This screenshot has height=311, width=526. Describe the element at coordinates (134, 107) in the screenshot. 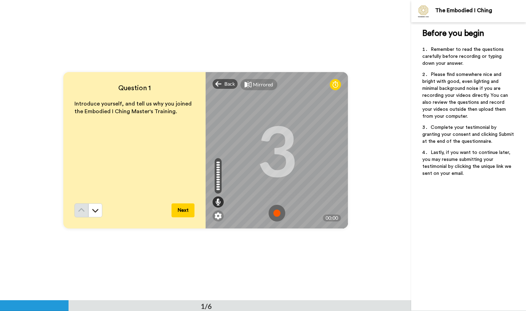

I see `span: Introduce yourself, and tell us why you joined the Embodied I Ching Master's Training.` at that location.